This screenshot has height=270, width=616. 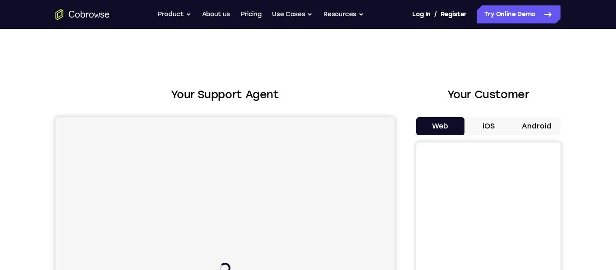 I want to click on a: Pricing, so click(x=251, y=14).